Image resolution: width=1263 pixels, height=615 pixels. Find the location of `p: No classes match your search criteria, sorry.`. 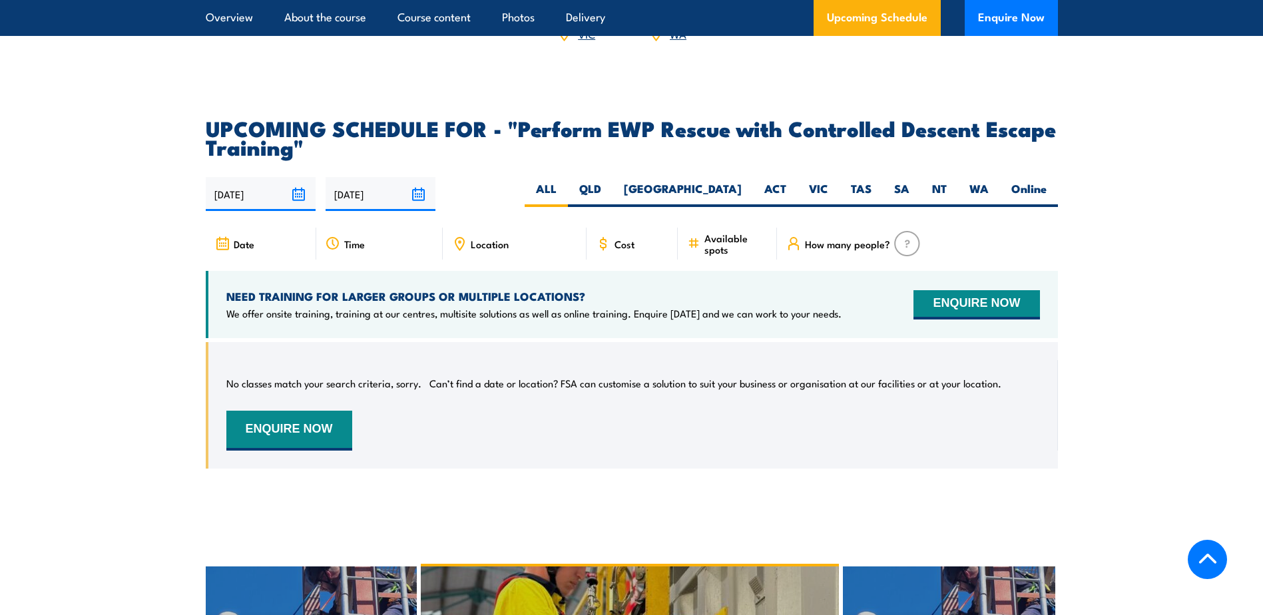

p: No classes match your search criteria, sorry. is located at coordinates (324, 384).